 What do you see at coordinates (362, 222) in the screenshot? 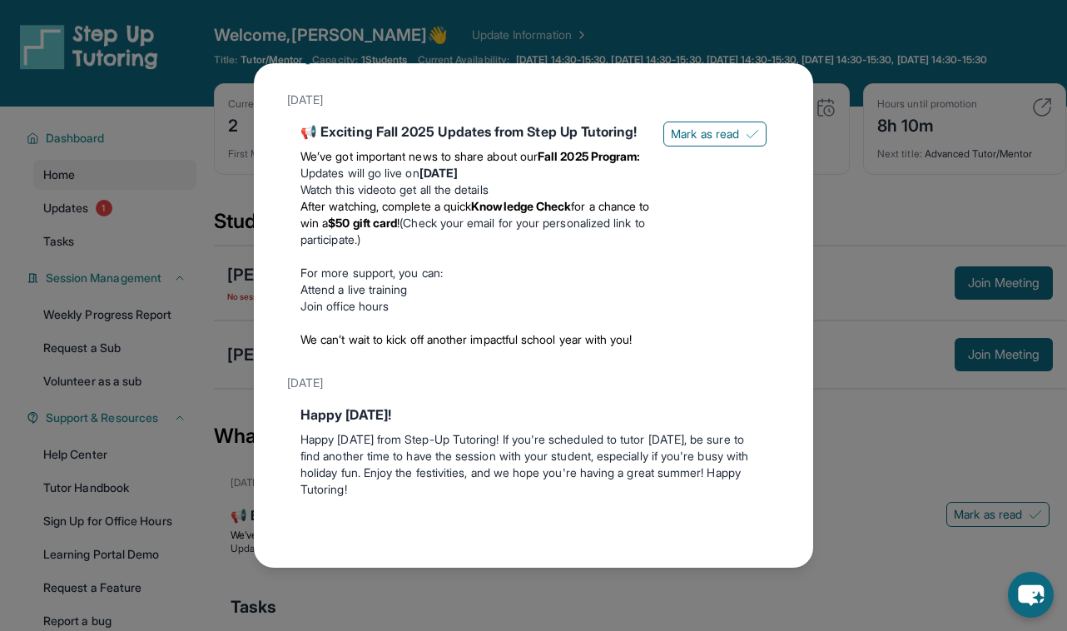
I see `strong: $50 gift card` at bounding box center [362, 222].